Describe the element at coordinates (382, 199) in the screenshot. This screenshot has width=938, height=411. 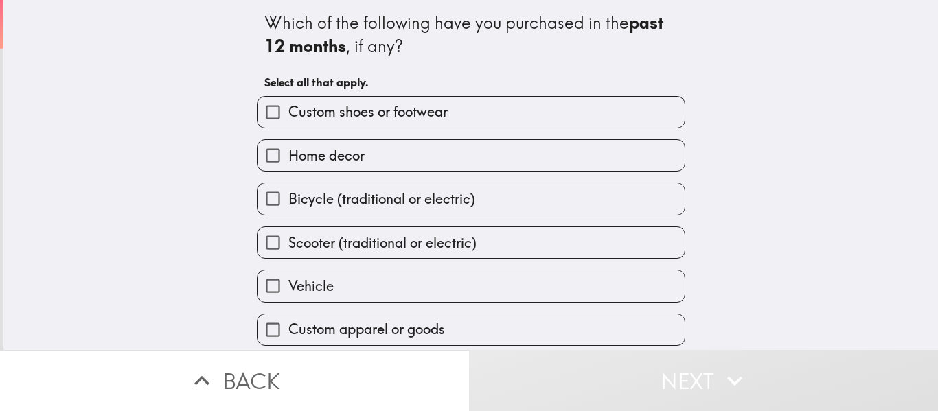
I see `span: Bicycle (traditional or electric)` at that location.